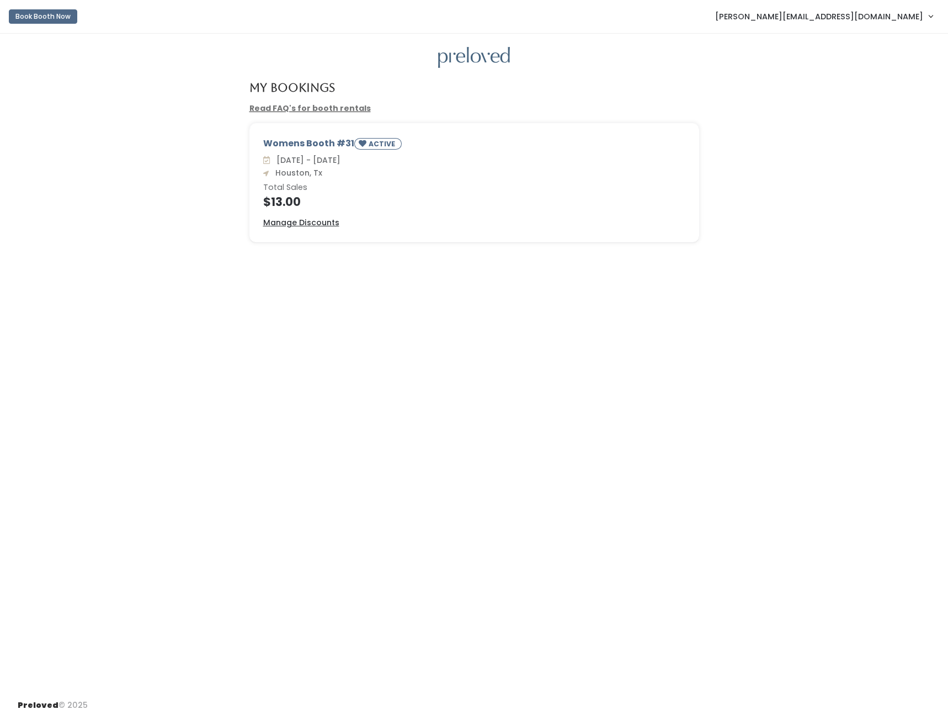  I want to click on a: Manage Discounts, so click(301, 222).